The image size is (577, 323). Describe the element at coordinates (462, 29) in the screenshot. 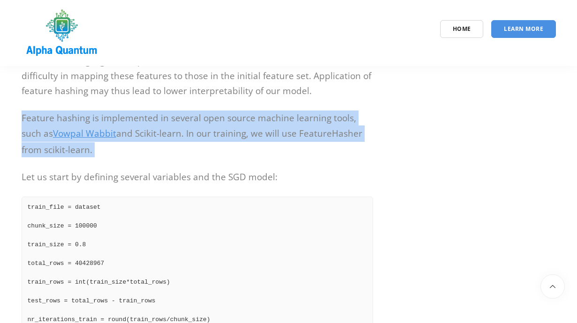

I see `a: Home` at that location.